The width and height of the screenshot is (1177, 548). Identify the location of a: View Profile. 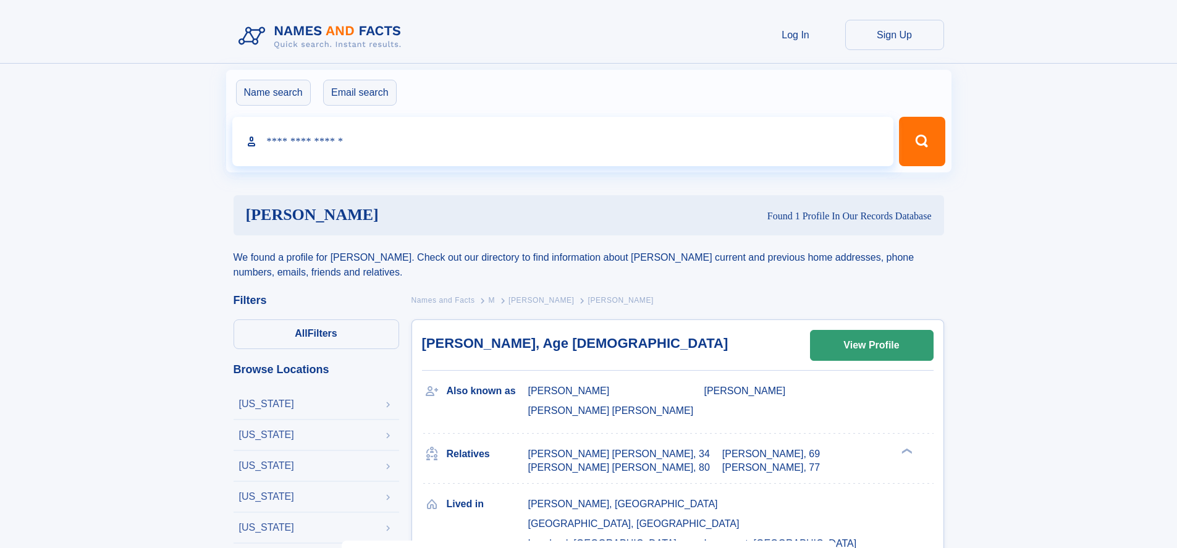
(871, 345).